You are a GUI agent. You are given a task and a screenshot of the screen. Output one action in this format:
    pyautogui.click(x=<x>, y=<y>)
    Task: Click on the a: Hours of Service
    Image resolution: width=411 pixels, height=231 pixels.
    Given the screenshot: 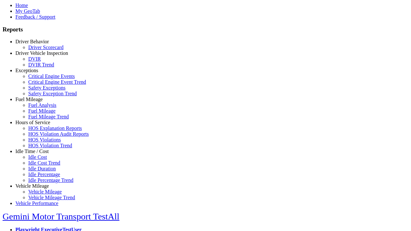 What is the action you would take?
    pyautogui.click(x=33, y=122)
    